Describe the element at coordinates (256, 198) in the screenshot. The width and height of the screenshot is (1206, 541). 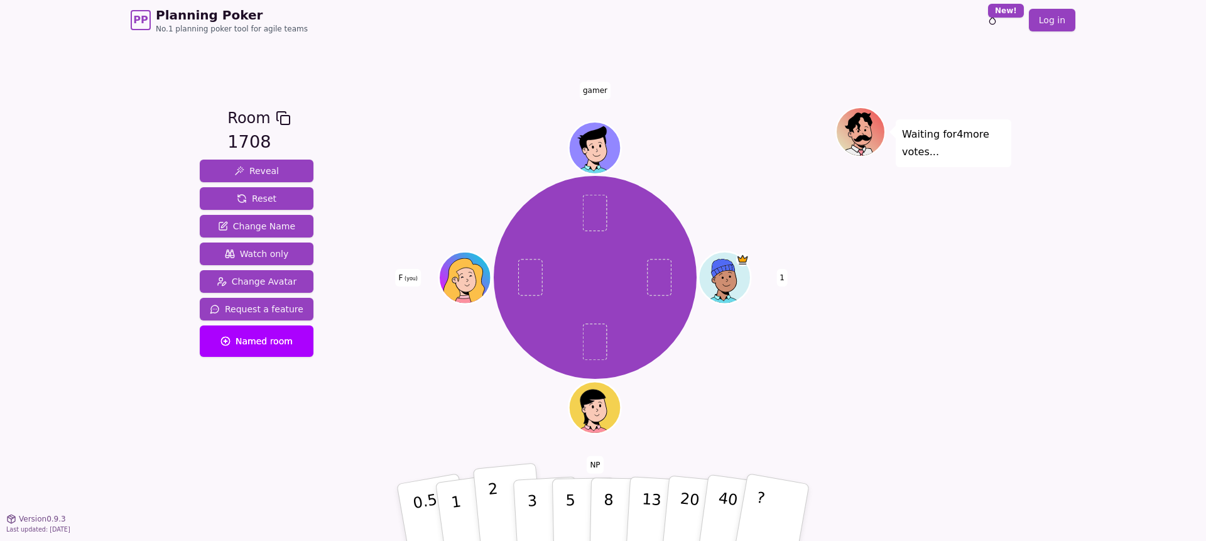
I see `button: Reset` at that location.